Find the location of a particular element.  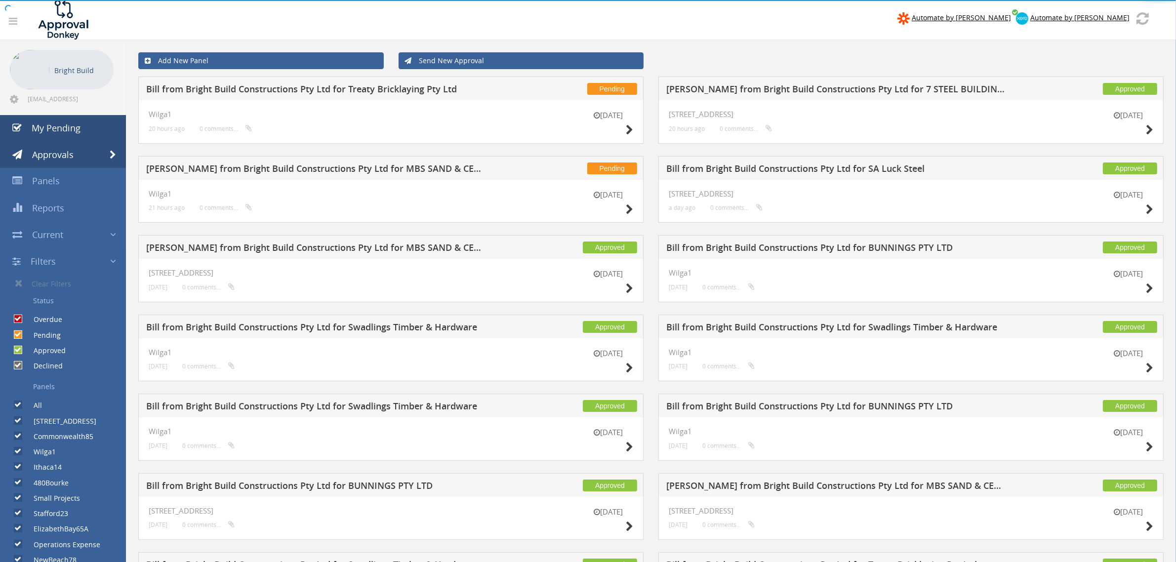

small: 21 hours ago is located at coordinates (166, 207).